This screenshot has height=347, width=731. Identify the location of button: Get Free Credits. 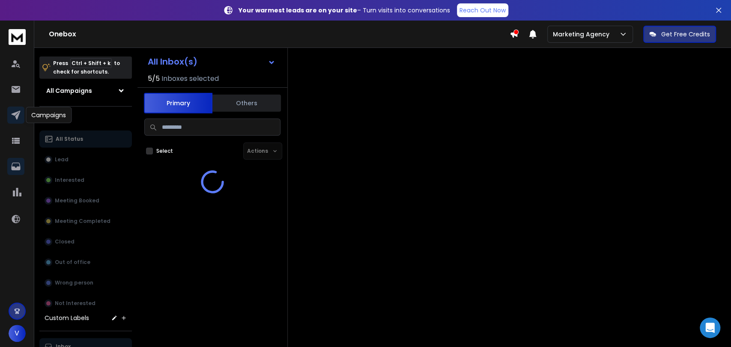
(679, 34).